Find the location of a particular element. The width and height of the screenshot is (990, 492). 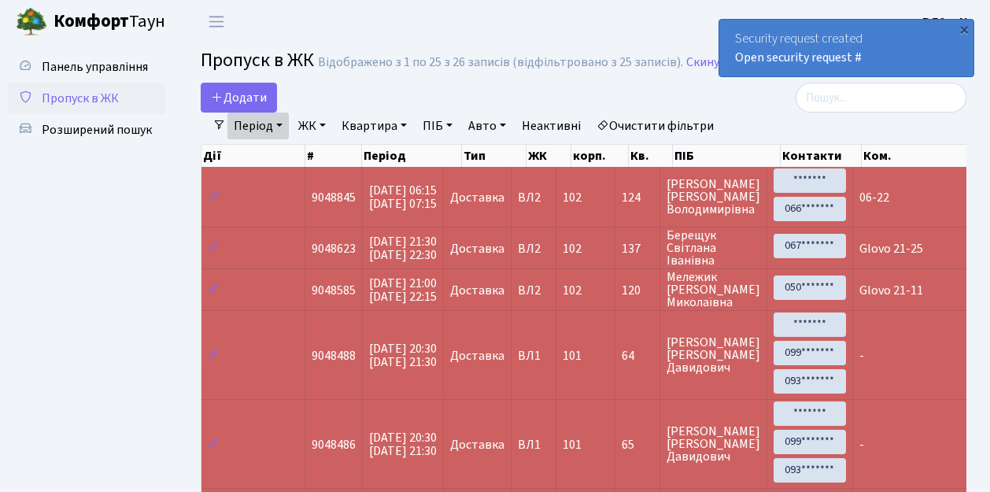

b: Комфорт is located at coordinates (91, 21).